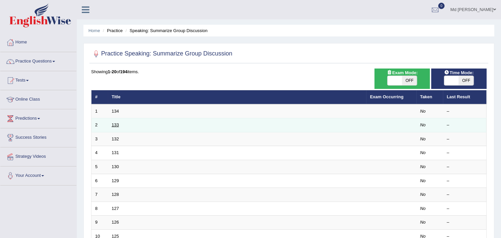 This screenshot has height=238, width=501. I want to click on a: 132, so click(115, 139).